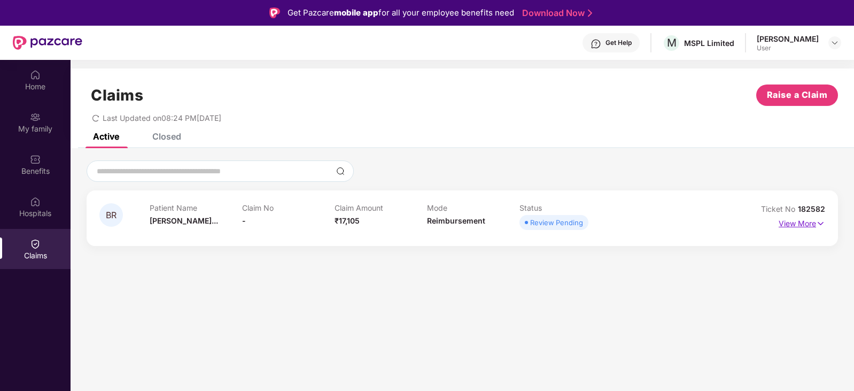 This screenshot has width=854, height=391. Describe the element at coordinates (456, 220) in the screenshot. I see `span: Reimbursement` at that location.